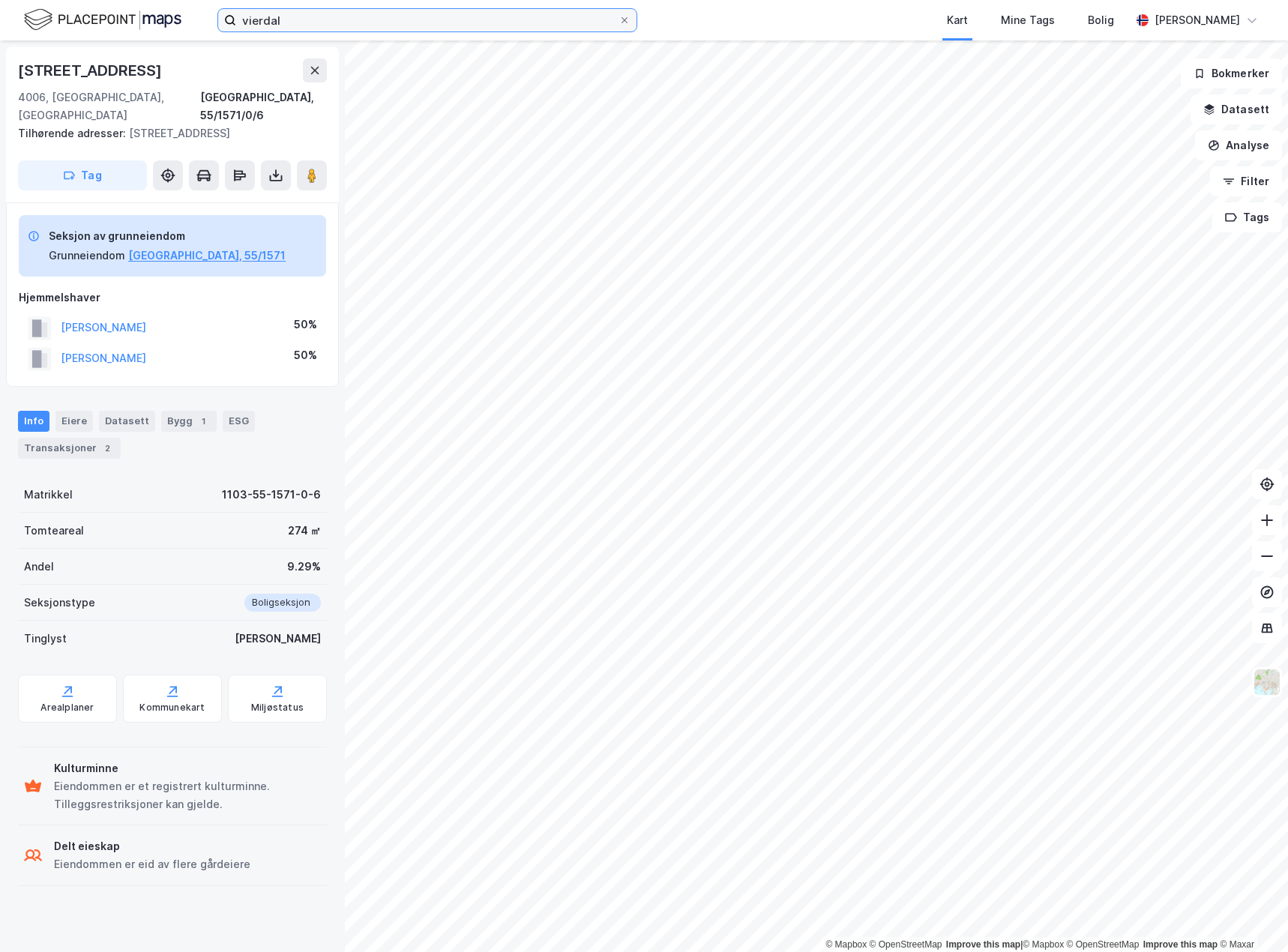 This screenshot has height=952, width=1288. I want to click on div: Bygg, so click(189, 421).